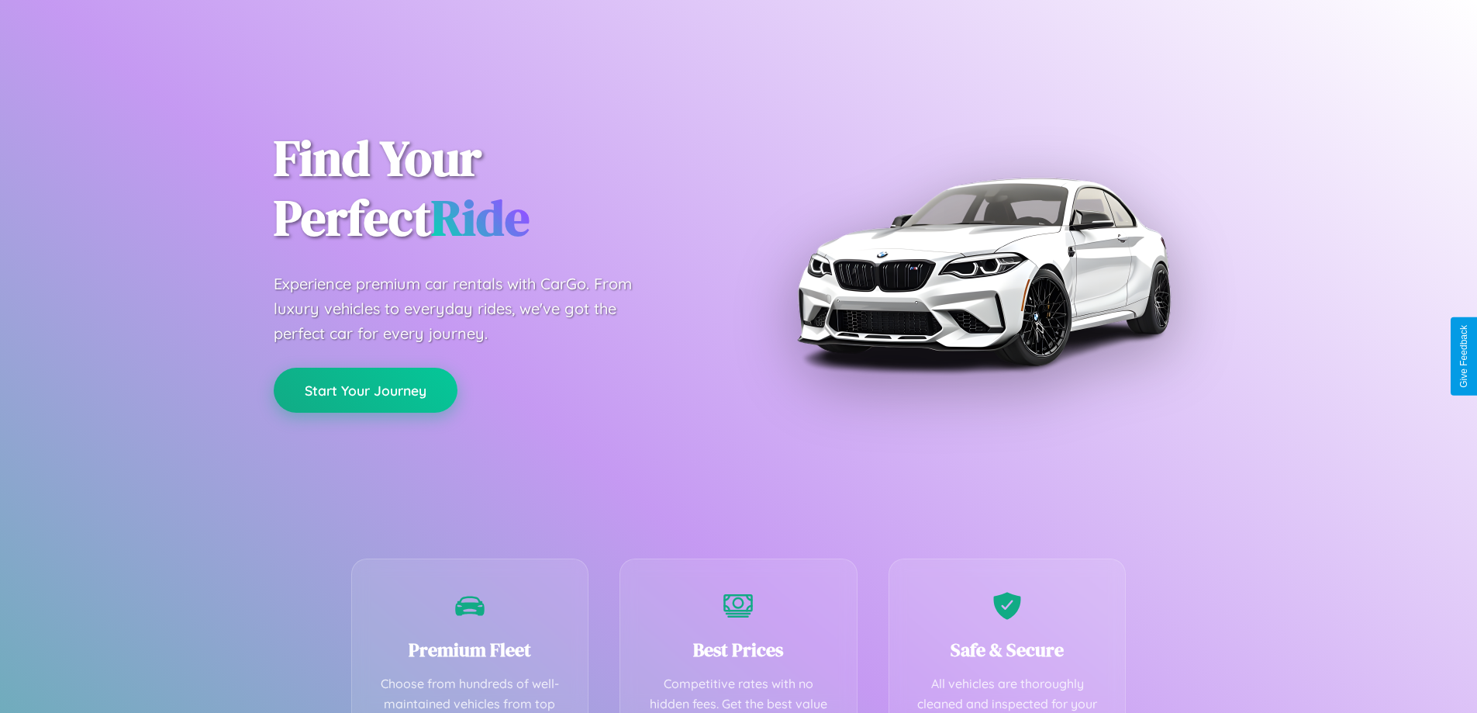 The width and height of the screenshot is (1477, 713). What do you see at coordinates (983, 271) in the screenshot?
I see `img: Premium BMW car rental vehicle` at bounding box center [983, 271].